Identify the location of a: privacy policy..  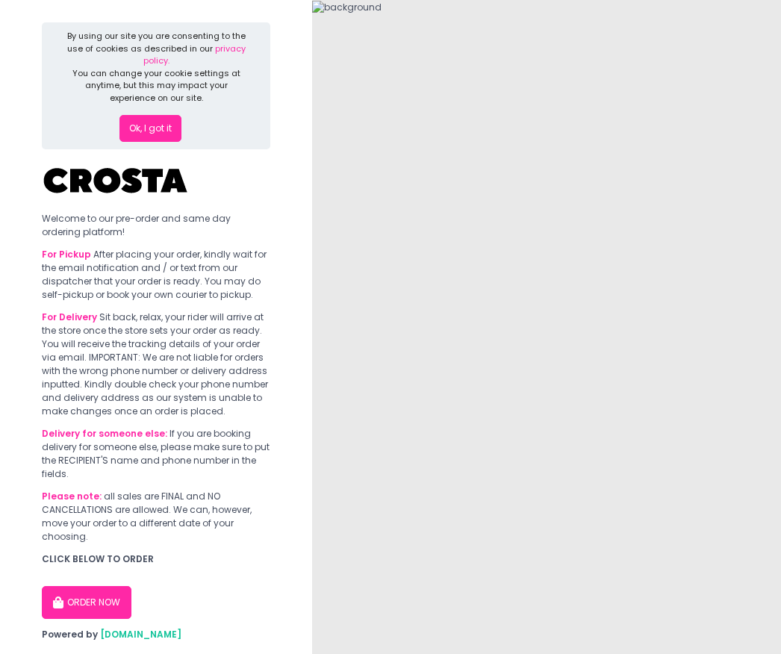
(194, 55).